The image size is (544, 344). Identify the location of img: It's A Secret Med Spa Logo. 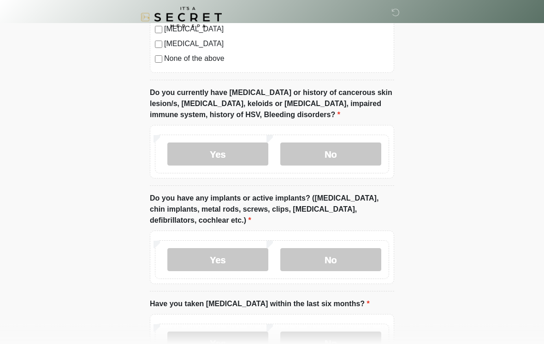
(181, 17).